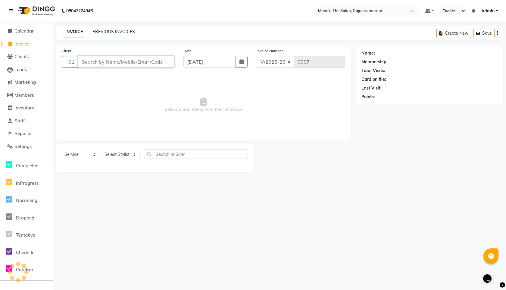  I want to click on a: Invoice, so click(26, 44).